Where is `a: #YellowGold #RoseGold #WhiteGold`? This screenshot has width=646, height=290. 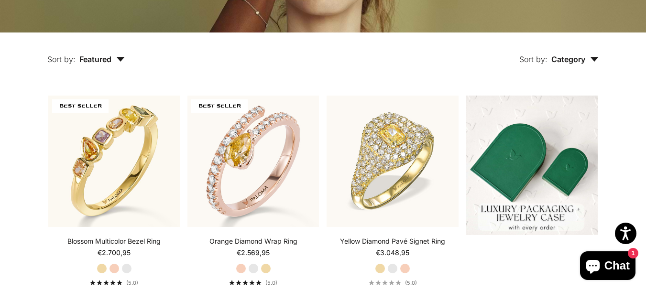
a: #YellowGold #RoseGold #WhiteGold is located at coordinates (114, 161).